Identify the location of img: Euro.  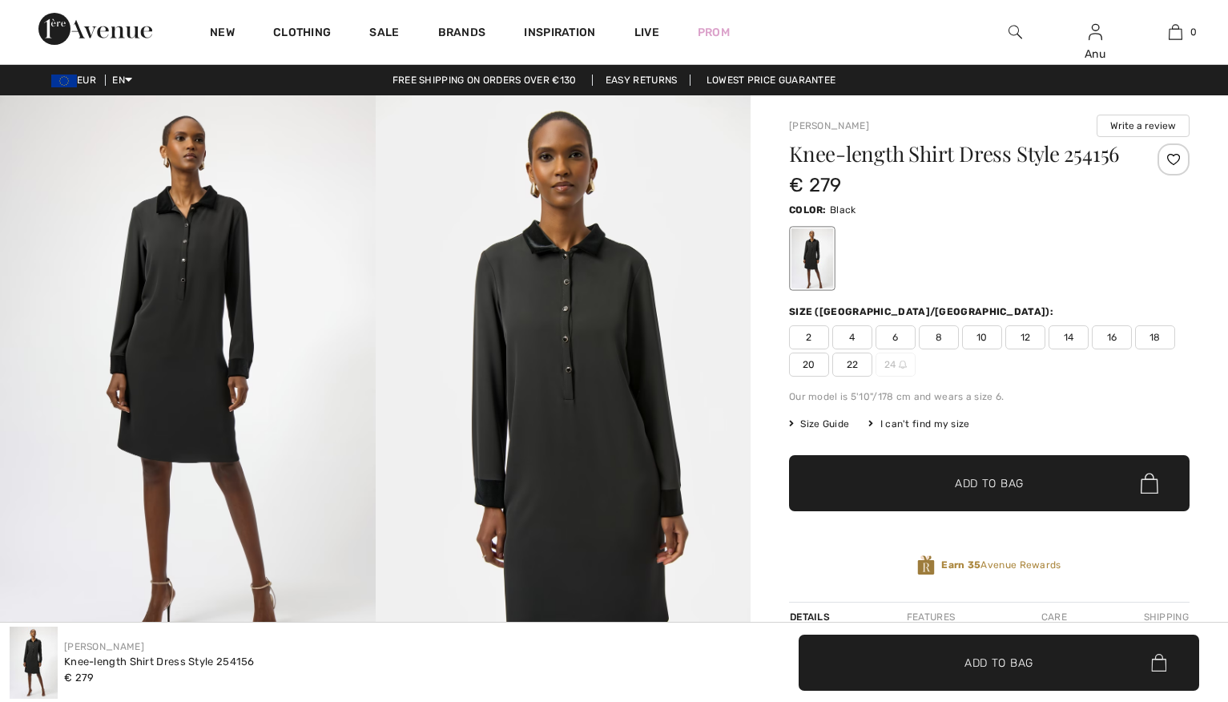
(64, 81).